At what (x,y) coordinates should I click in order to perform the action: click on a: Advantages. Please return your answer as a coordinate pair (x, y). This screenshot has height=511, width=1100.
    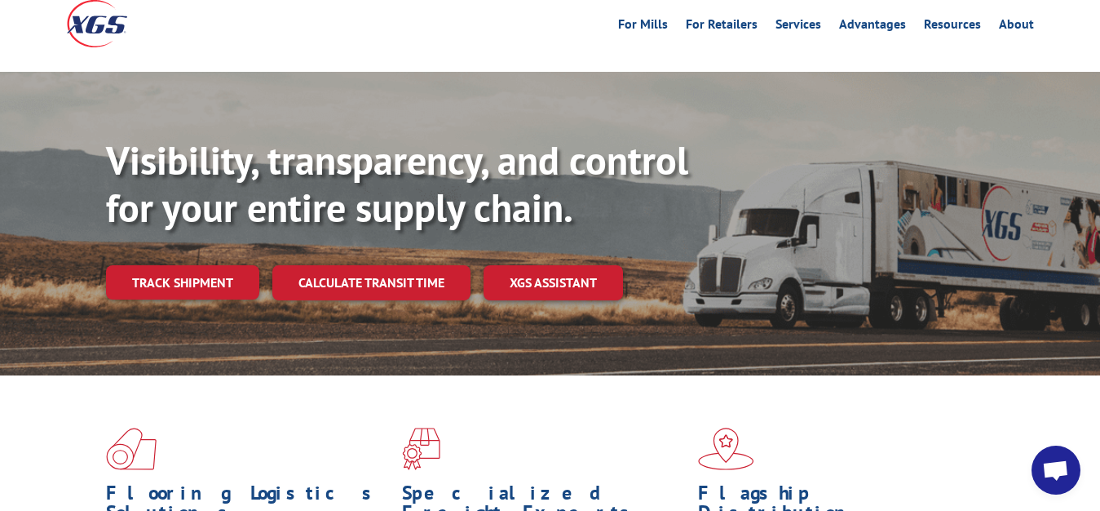
    Looking at the image, I should click on (873, 27).